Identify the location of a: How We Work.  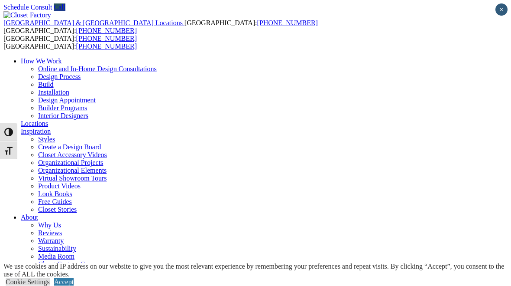
(41, 61).